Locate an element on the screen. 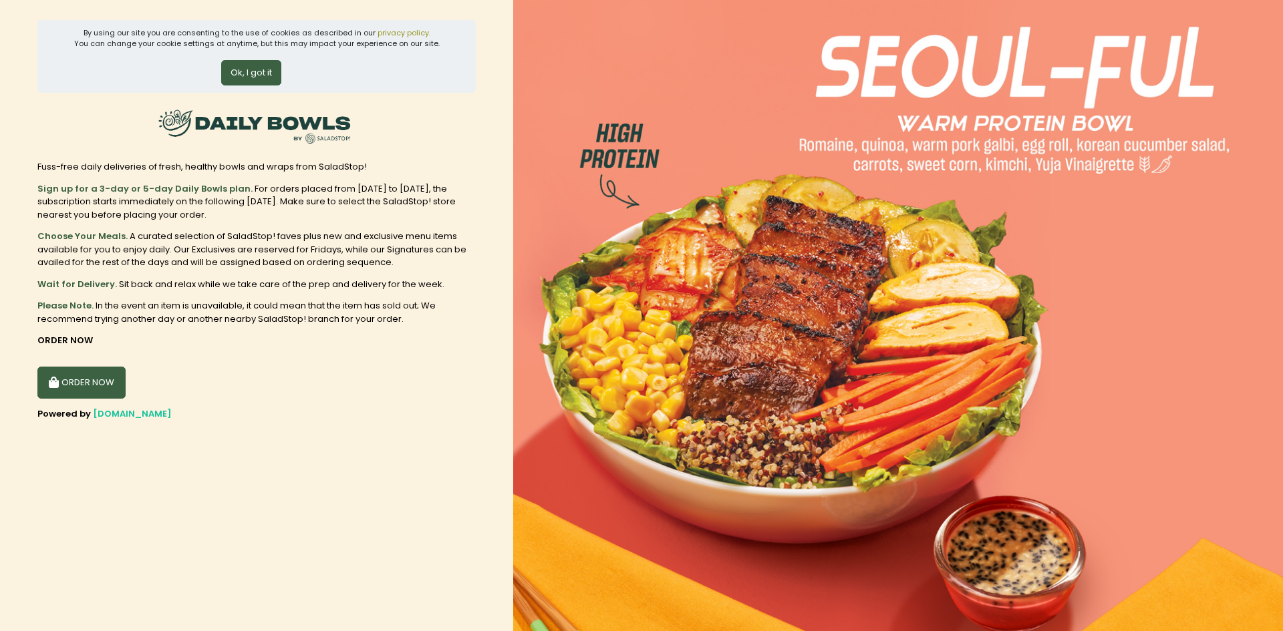 Image resolution: width=1283 pixels, height=631 pixels. b: Sign up for a 3-day or 5-day Daily Bowls plan. is located at coordinates (145, 188).